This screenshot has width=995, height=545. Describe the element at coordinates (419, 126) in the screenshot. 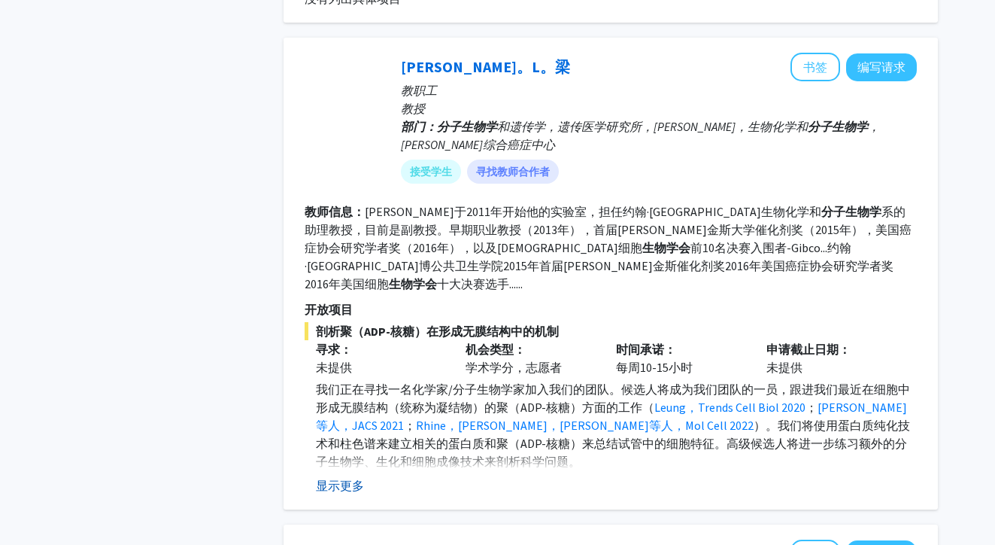

I see `b: 部门：` at that location.